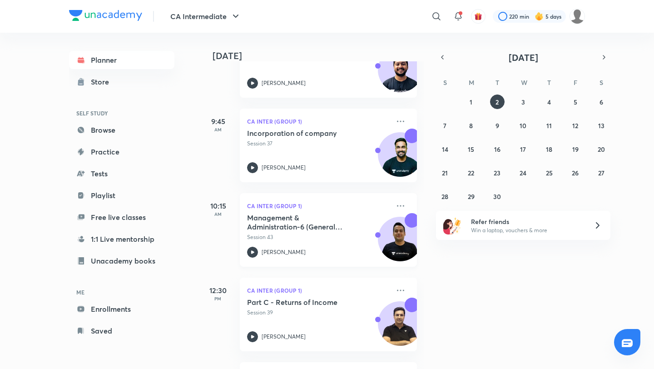 The height and width of the screenshot is (369, 654). Describe the element at coordinates (497, 173) in the screenshot. I see `button: September 23, 2025` at that location.